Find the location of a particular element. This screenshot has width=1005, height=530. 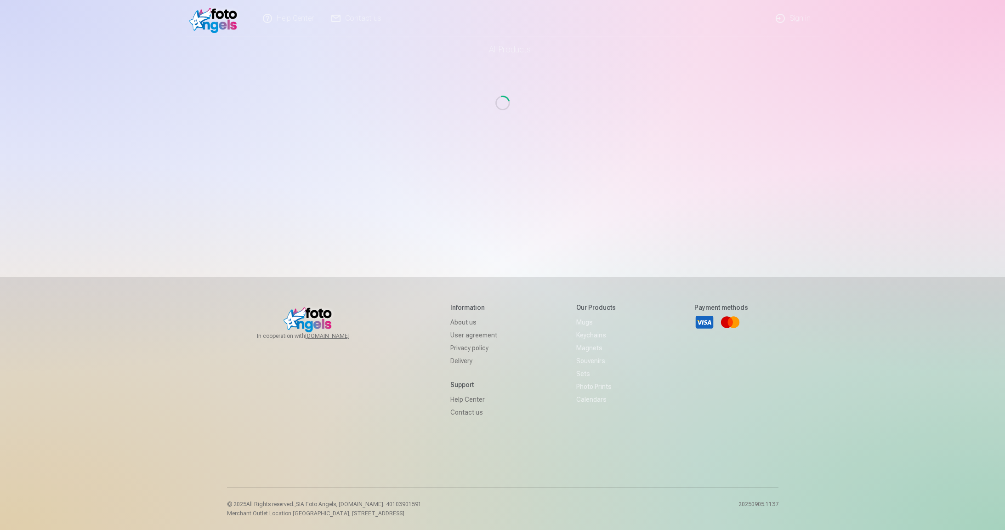

h5: Our products is located at coordinates (596, 307).